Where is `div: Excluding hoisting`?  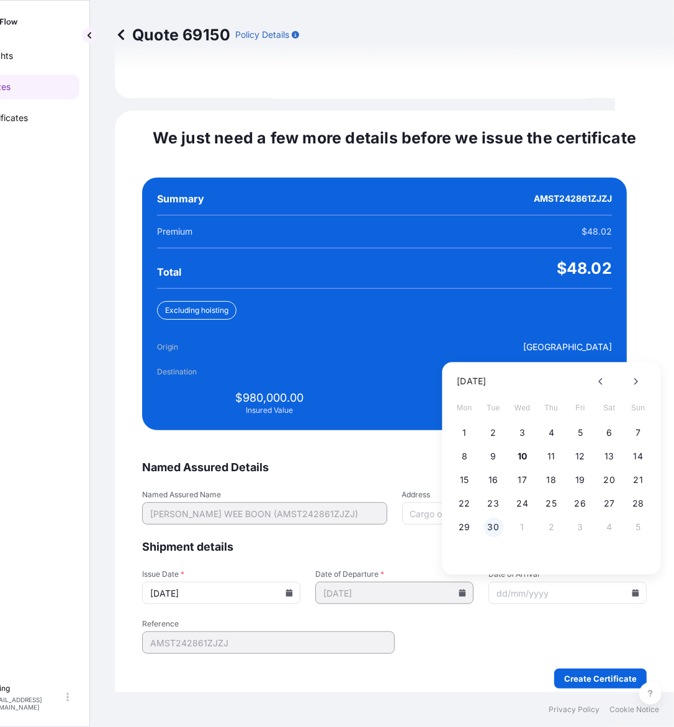 div: Excluding hoisting is located at coordinates (197, 310).